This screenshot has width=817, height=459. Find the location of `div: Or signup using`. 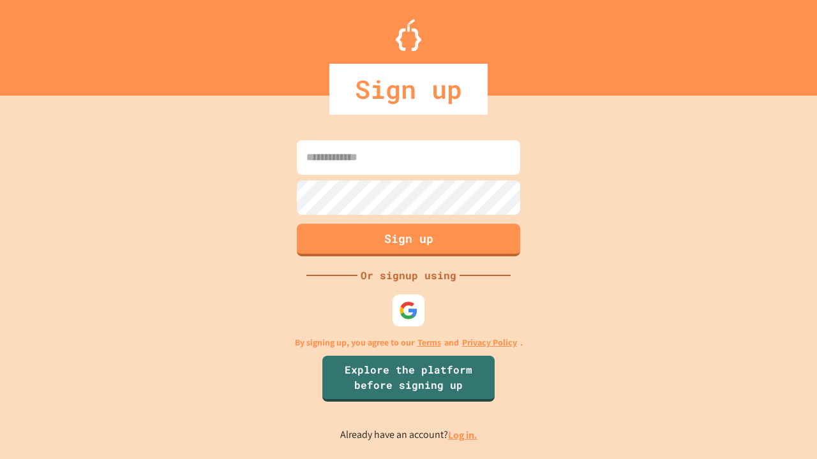

div: Or signup using is located at coordinates (408, 276).